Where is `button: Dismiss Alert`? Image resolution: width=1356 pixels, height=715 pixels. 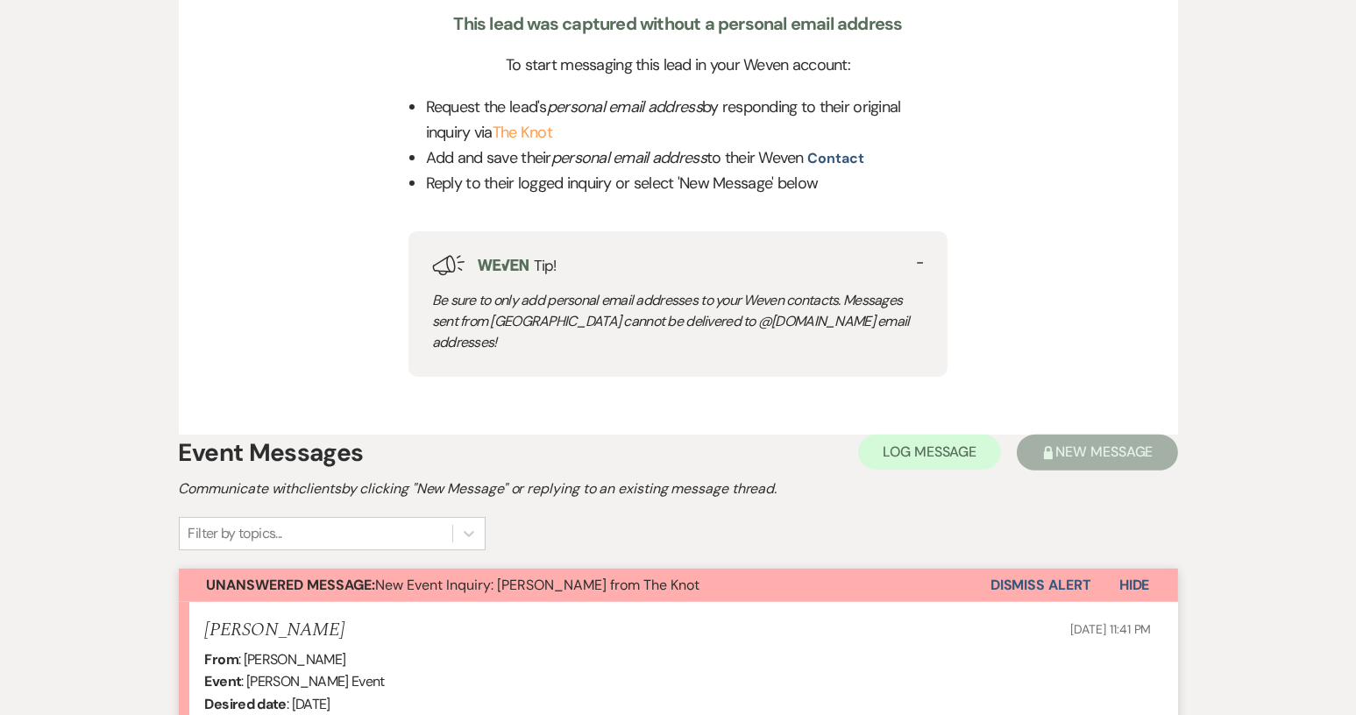
button: Dismiss Alert is located at coordinates (1041, 586).